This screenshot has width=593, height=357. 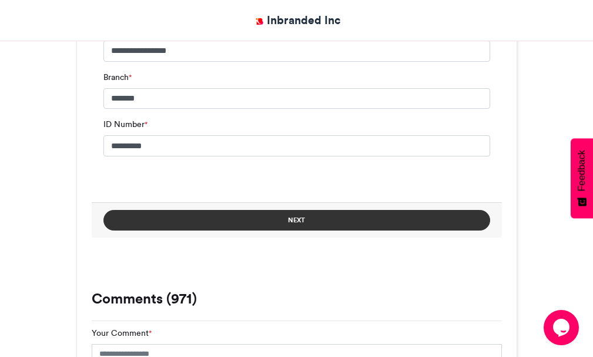 What do you see at coordinates (118, 77) in the screenshot?
I see `label: Branch` at bounding box center [118, 77].